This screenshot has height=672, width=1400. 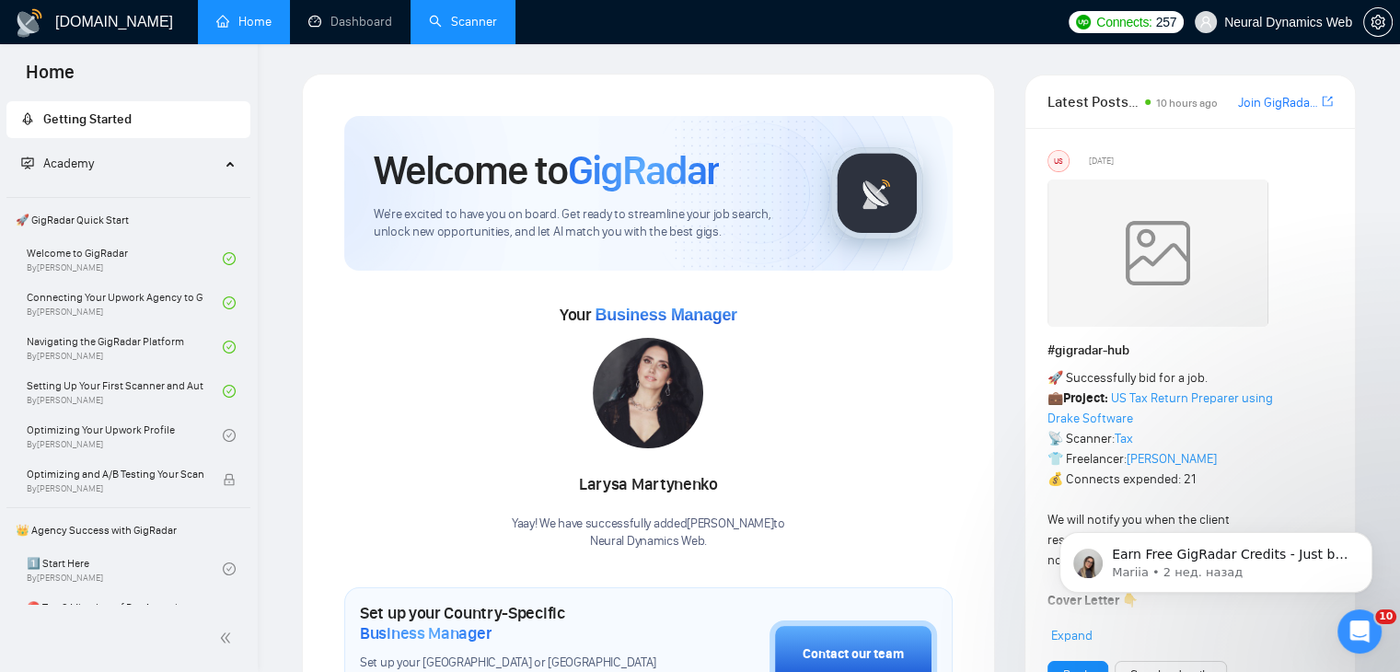 I want to click on a: setting, so click(x=1378, y=22).